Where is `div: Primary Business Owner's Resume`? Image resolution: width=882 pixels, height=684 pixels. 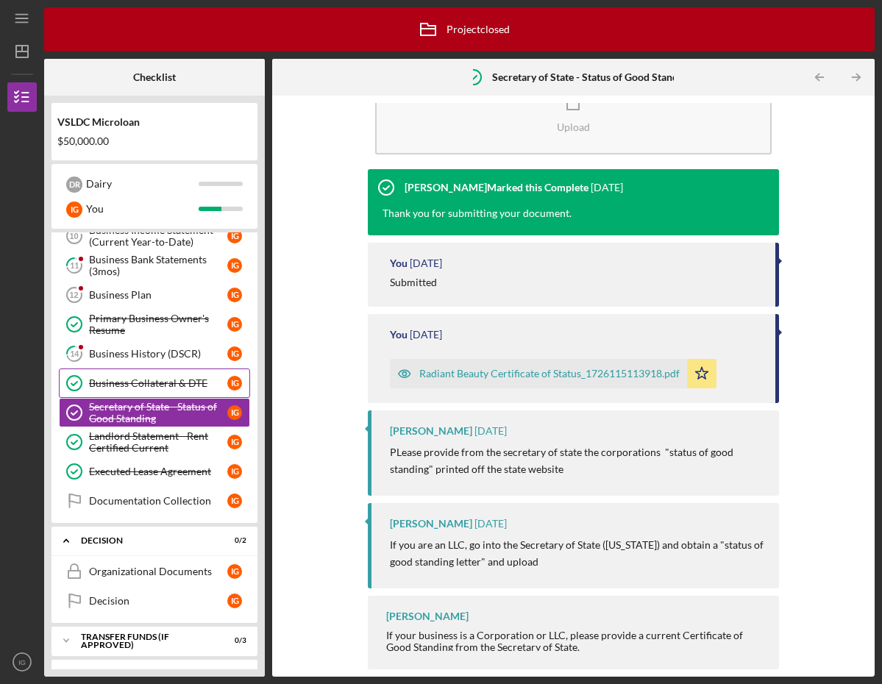 div: Primary Business Owner's Resume is located at coordinates (158, 325).